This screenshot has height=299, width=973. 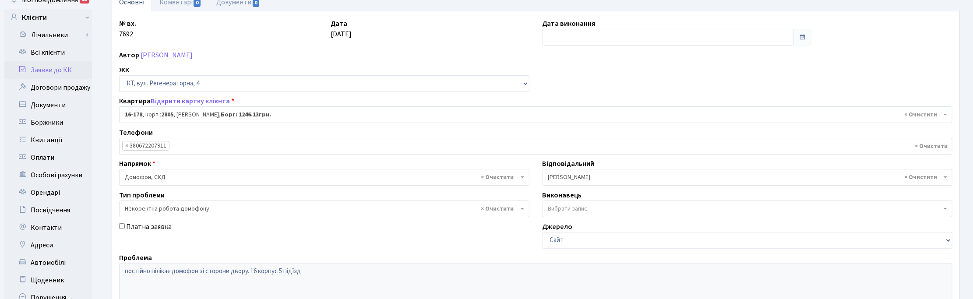 What do you see at coordinates (135, 258) in the screenshot?
I see `label: Проблема` at bounding box center [135, 258].